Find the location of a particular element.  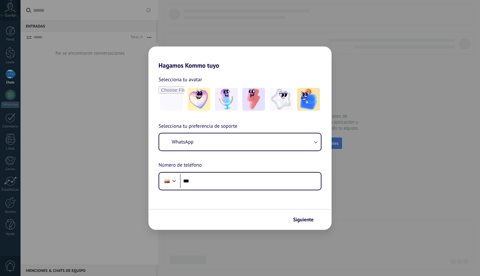

span: WhatsApp is located at coordinates (183, 142).